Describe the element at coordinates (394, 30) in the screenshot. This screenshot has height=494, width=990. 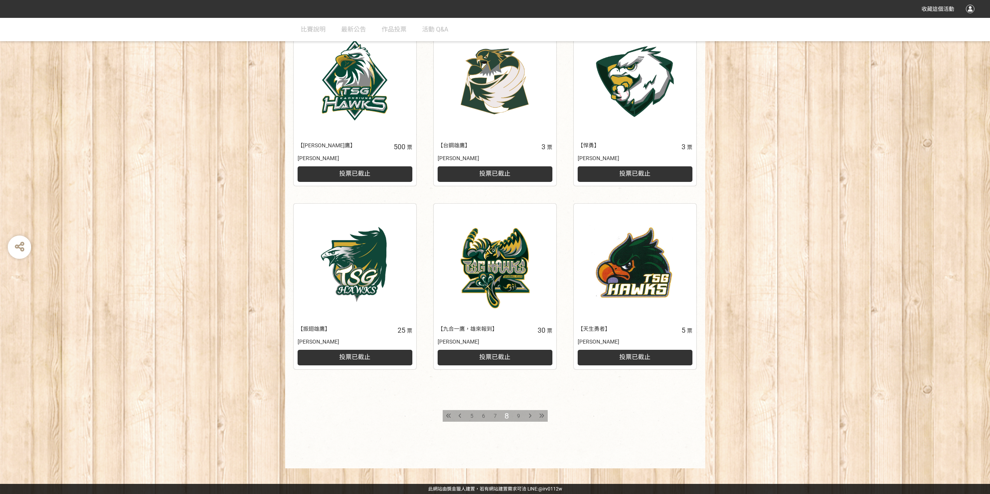
I see `a: 作品投票` at that location.